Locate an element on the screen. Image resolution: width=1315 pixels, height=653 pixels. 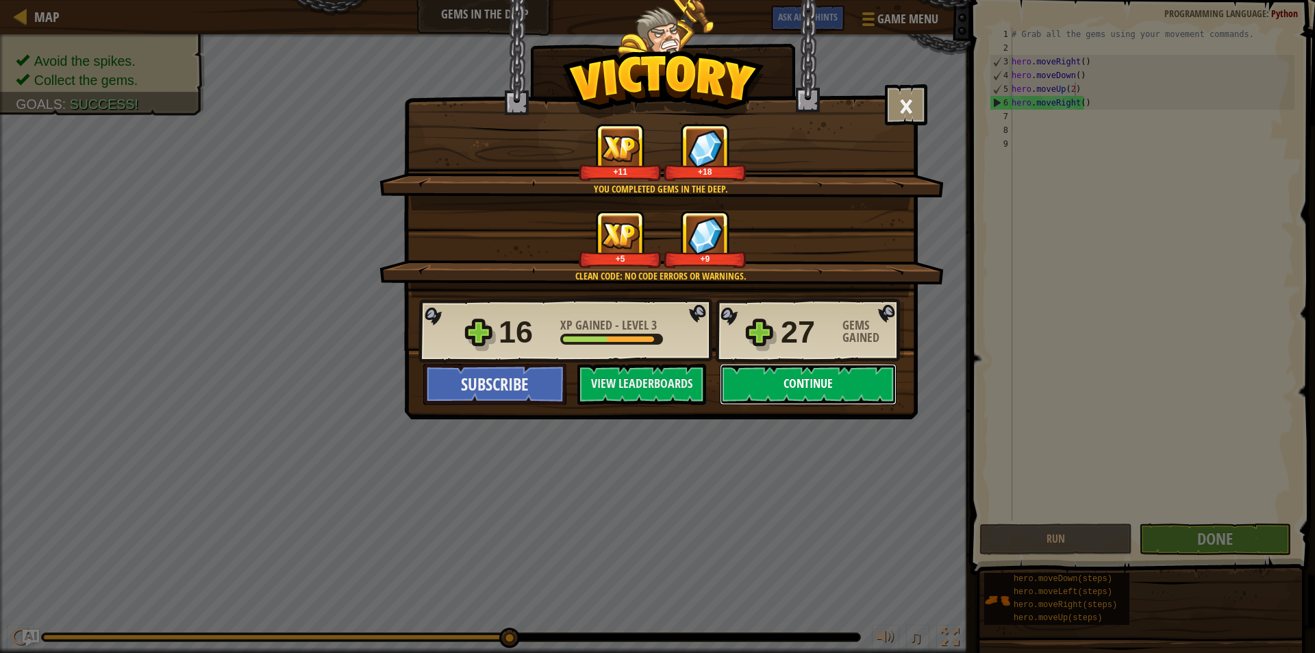
span: XP Gained is located at coordinates (588, 325).